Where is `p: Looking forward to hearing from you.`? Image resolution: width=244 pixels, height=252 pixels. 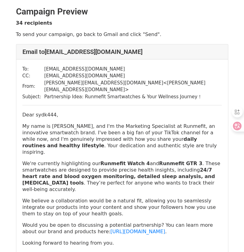 p: Looking forward to hearing from you. is located at coordinates (122, 243).